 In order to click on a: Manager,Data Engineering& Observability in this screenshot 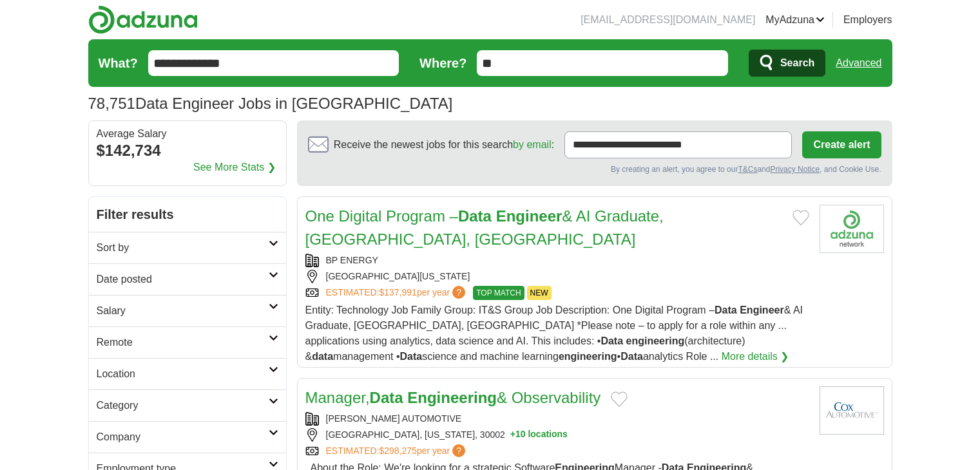, I will do `click(453, 397)`.